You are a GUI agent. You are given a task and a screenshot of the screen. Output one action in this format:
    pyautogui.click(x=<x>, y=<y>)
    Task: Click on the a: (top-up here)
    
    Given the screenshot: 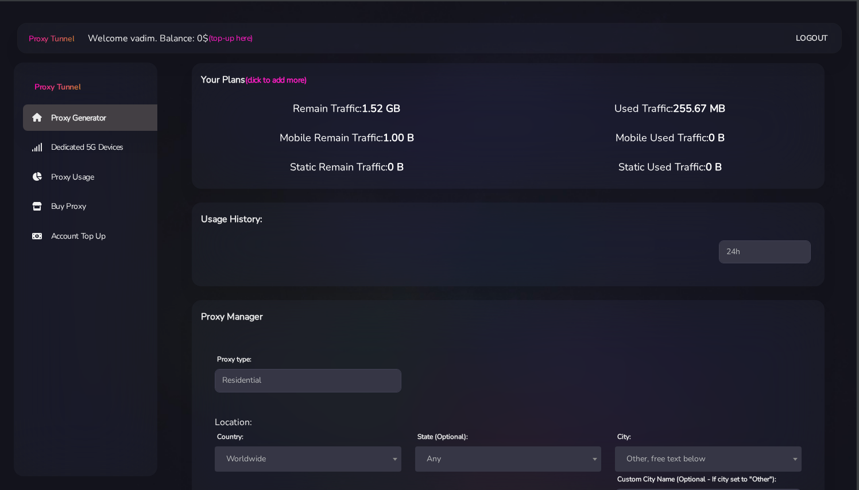 What is the action you would take?
    pyautogui.click(x=230, y=38)
    